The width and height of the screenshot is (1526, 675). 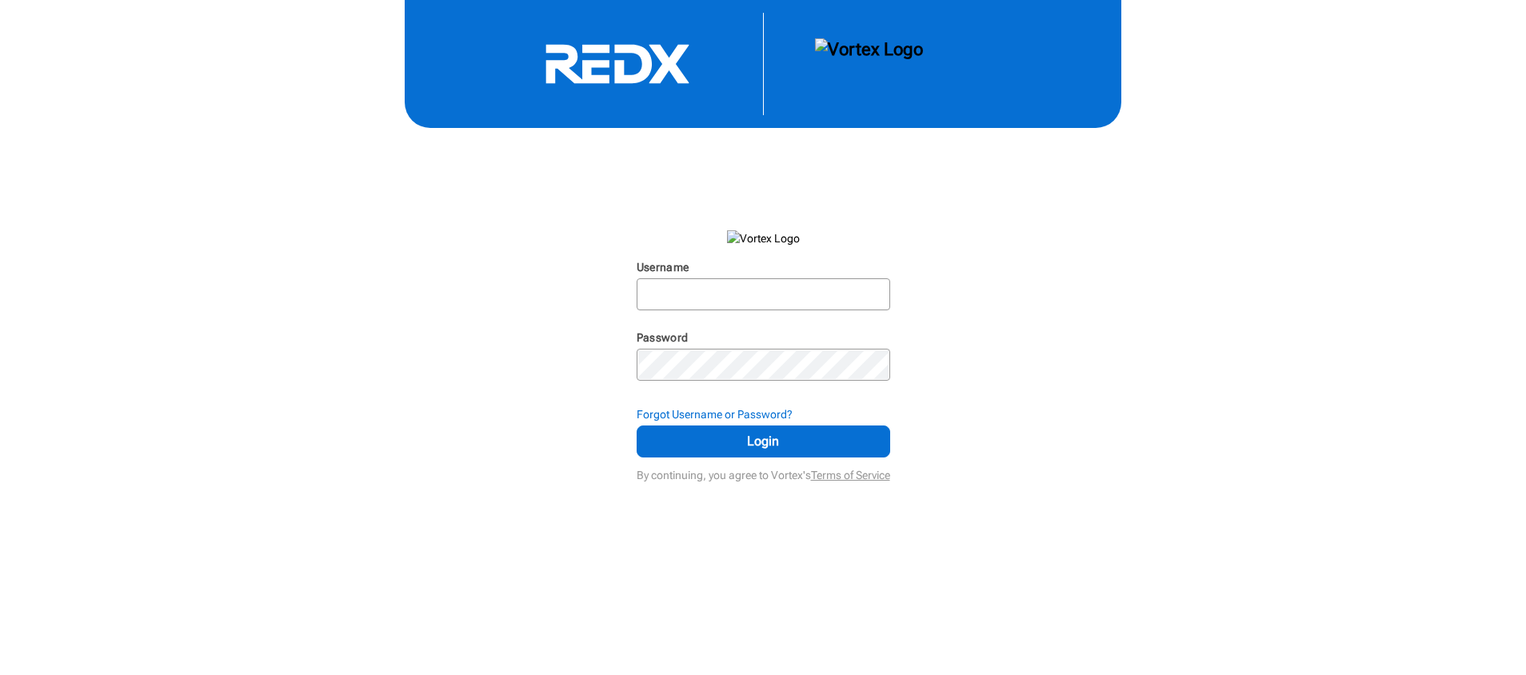 I want to click on div: By continuing, you agree to Vortex's, so click(x=763, y=472).